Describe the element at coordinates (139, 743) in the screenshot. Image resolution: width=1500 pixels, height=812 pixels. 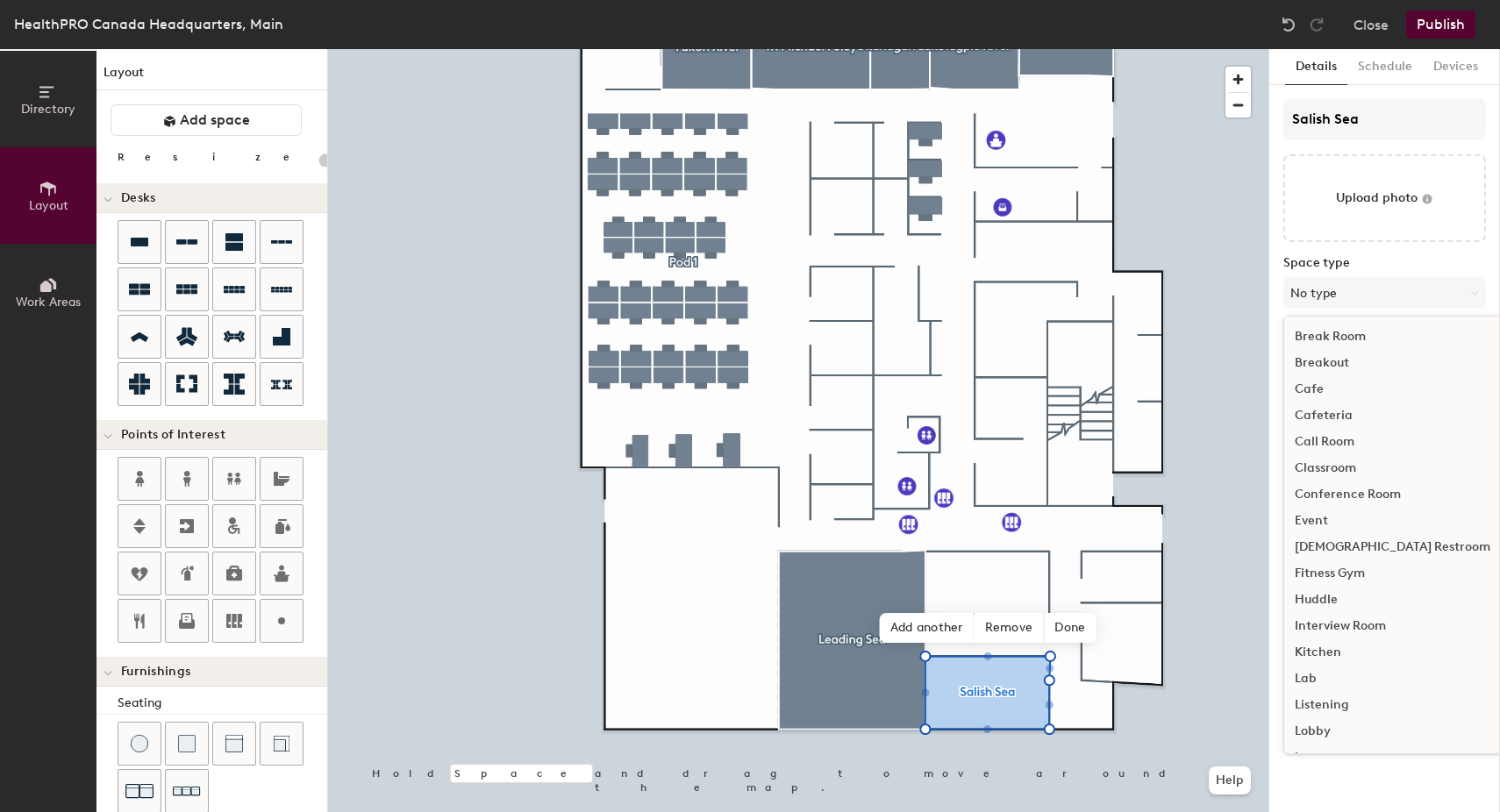
I see `button: Stool` at that location.